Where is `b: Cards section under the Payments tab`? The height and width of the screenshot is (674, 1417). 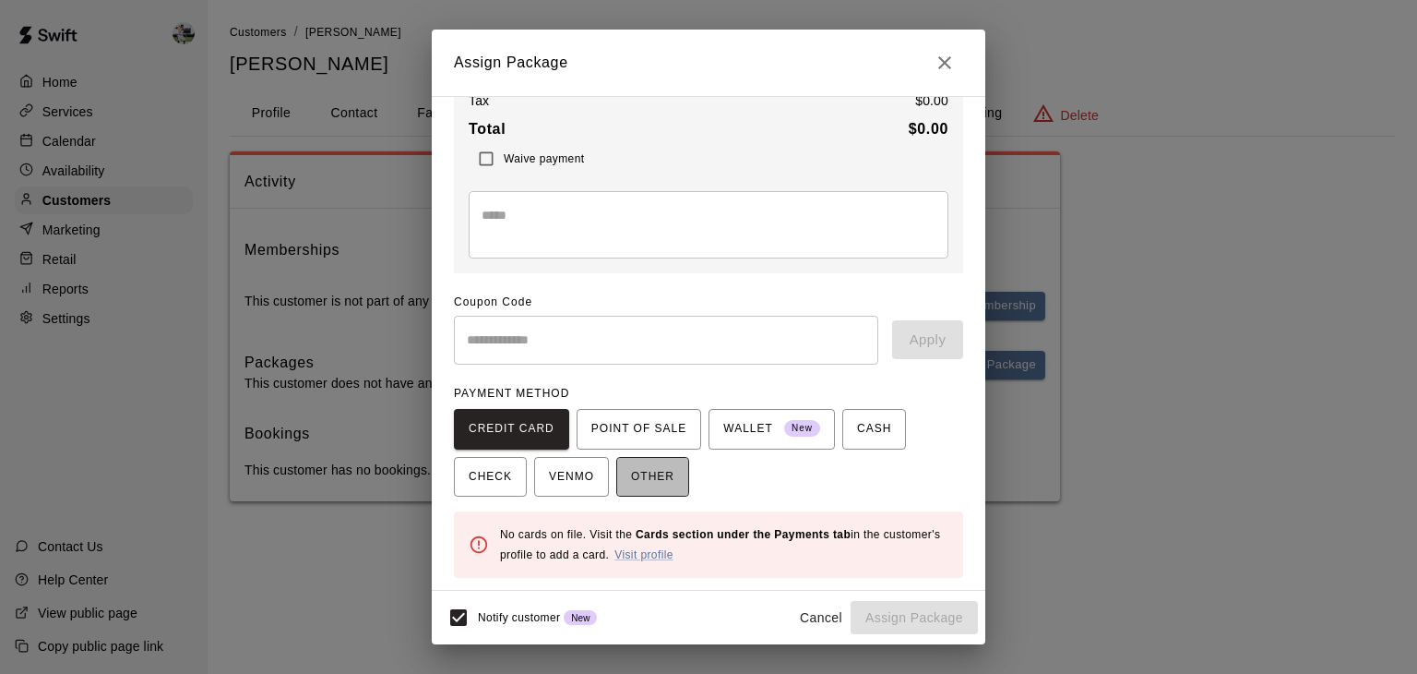
b: Cards section under the Payments tab is located at coordinates (743, 534).